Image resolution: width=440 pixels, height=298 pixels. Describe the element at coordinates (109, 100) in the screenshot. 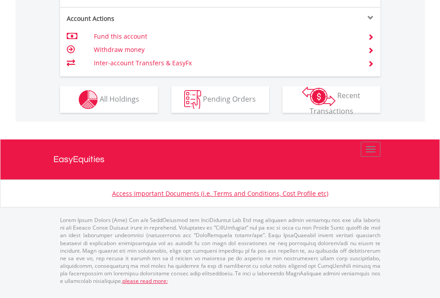

I see `button: All Holdings` at that location.